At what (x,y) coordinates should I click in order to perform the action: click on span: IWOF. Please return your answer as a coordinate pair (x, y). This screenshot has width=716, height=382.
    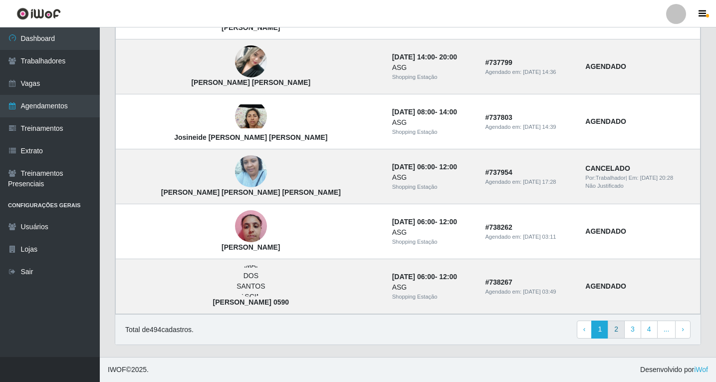
    Looking at the image, I should click on (117, 369).